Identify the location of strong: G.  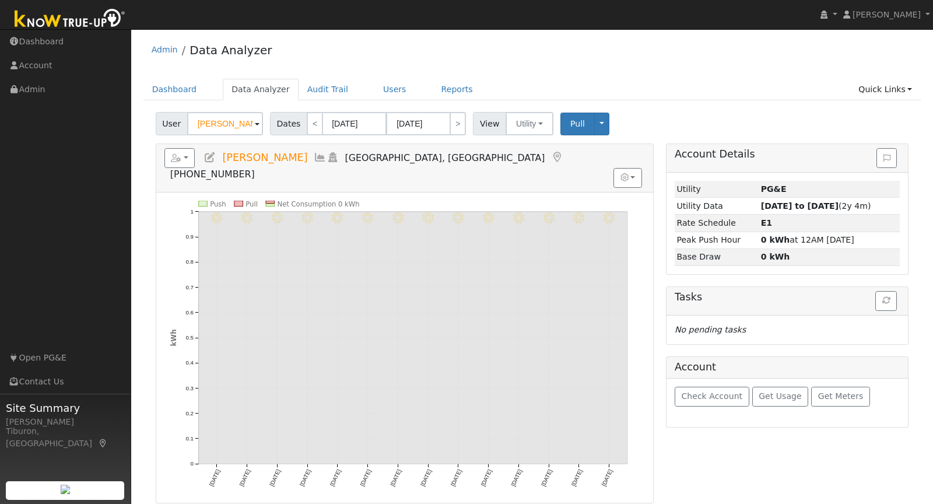
(766, 223).